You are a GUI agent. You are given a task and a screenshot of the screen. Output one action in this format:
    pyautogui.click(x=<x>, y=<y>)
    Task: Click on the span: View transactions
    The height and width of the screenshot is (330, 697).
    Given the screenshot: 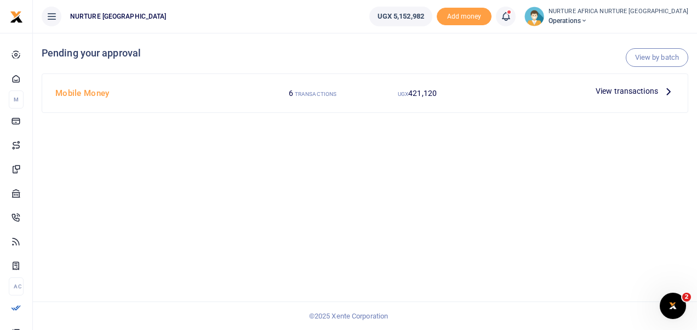 What is the action you would take?
    pyautogui.click(x=627, y=91)
    